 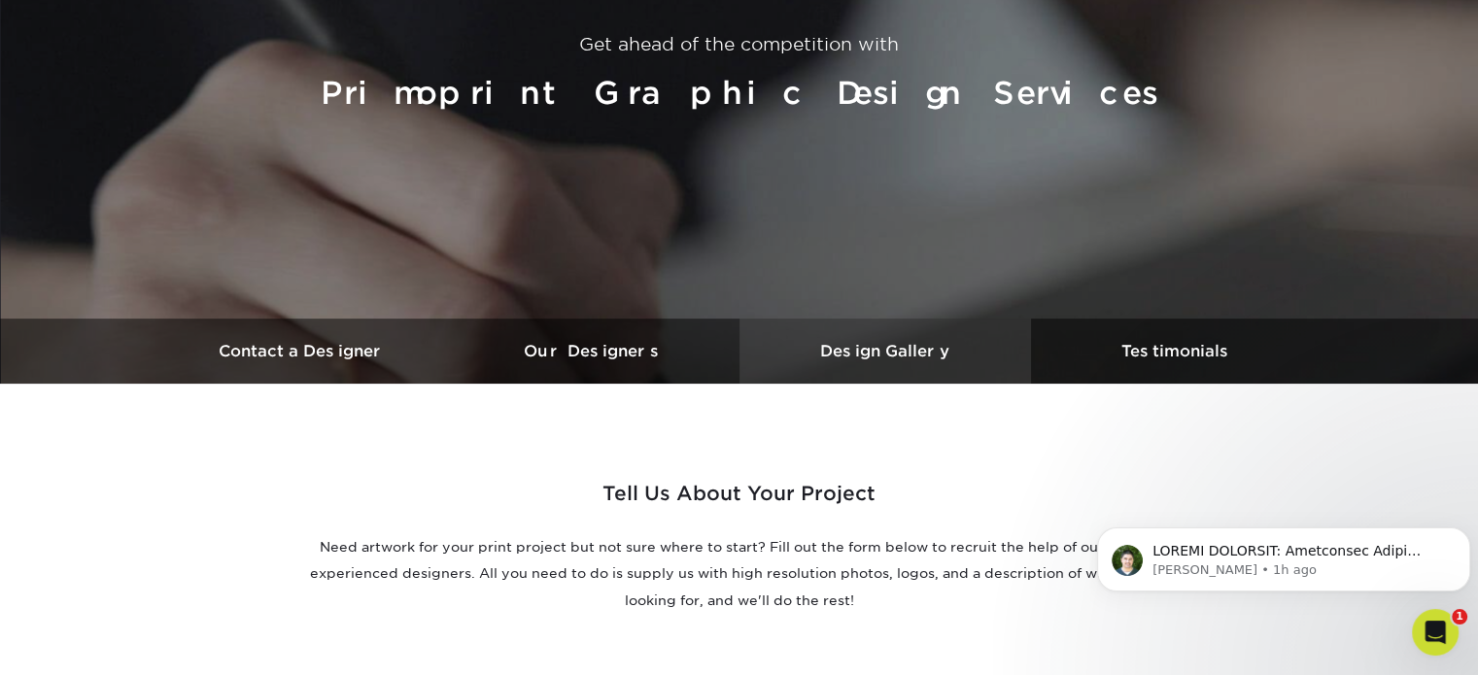 What do you see at coordinates (1460, 617) in the screenshot?
I see `span: 1` at bounding box center [1460, 617].